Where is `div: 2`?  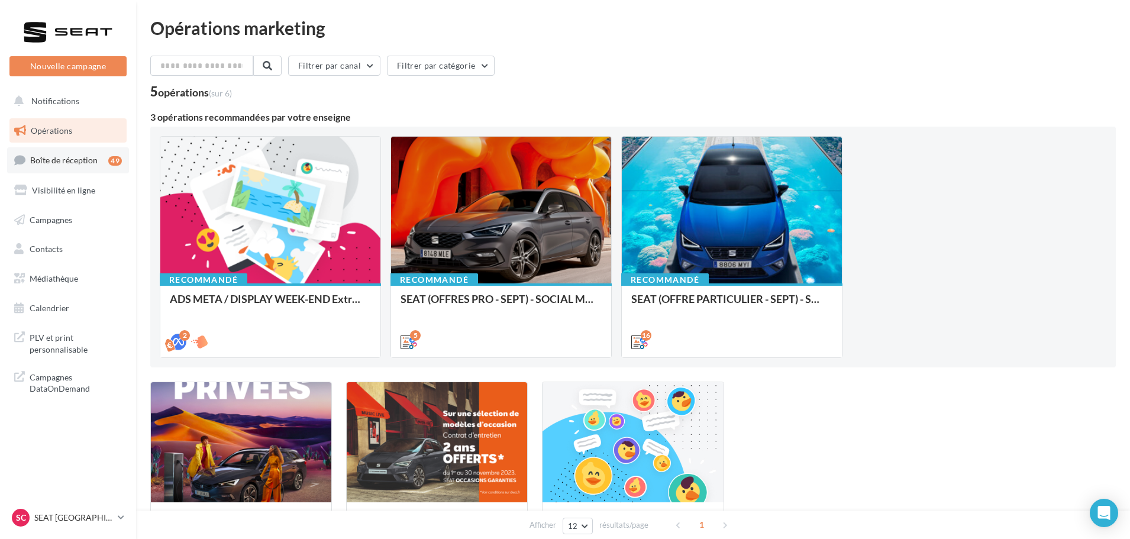 div: 2 is located at coordinates (185, 335).